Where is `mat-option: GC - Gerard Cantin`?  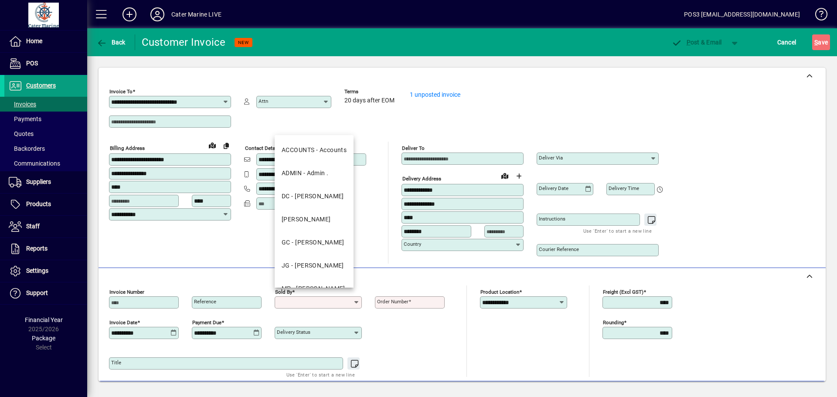 mat-option: GC - Gerard Cantin is located at coordinates (314, 243).